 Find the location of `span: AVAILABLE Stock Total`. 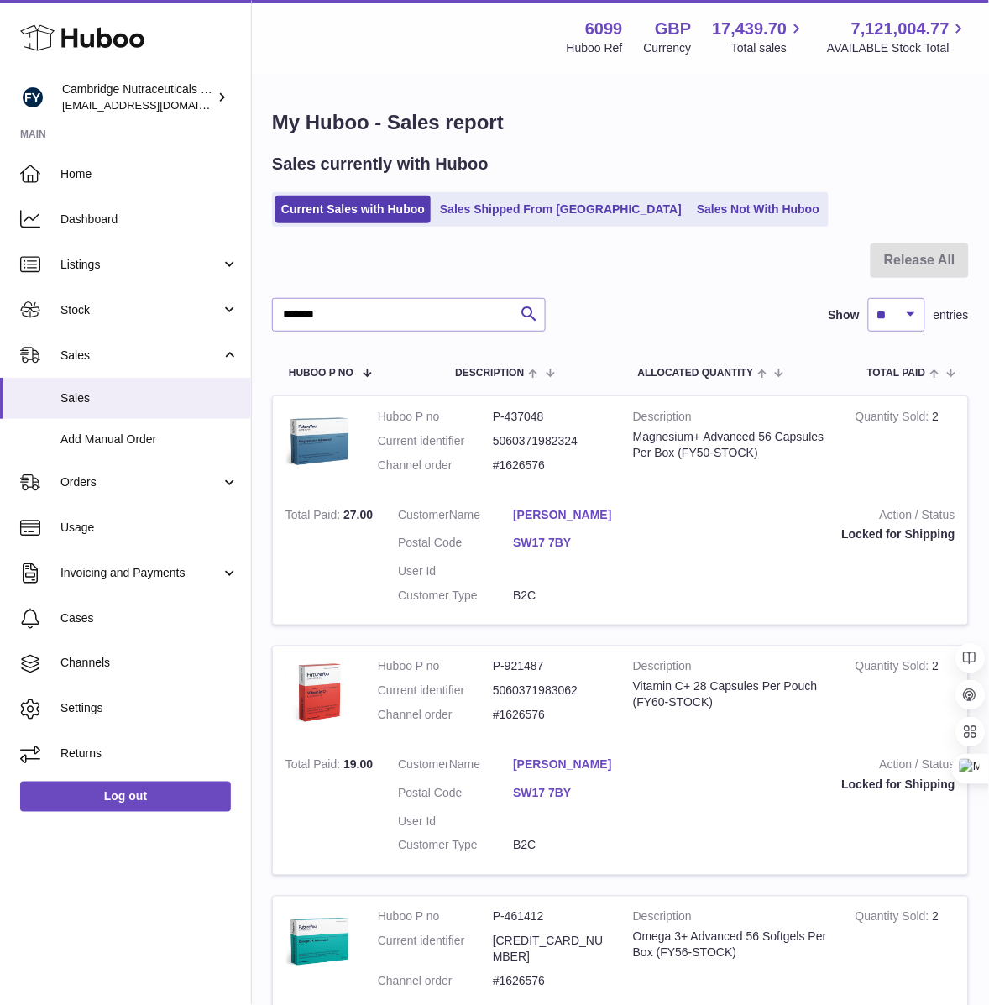

span: AVAILABLE Stock Total is located at coordinates (898, 48).